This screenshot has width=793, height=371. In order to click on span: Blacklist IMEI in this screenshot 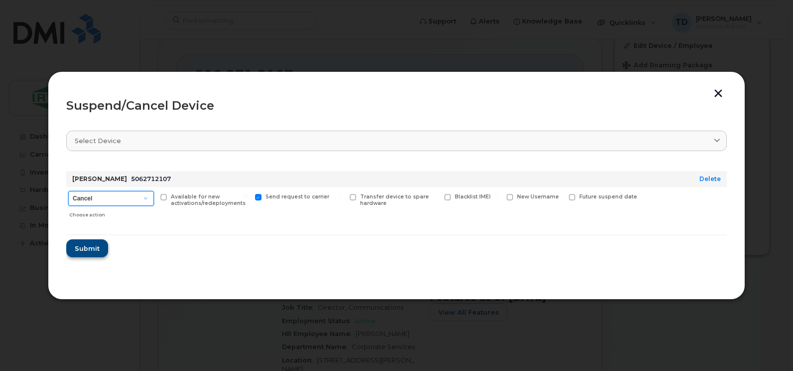, I will do `click(473, 196)`.